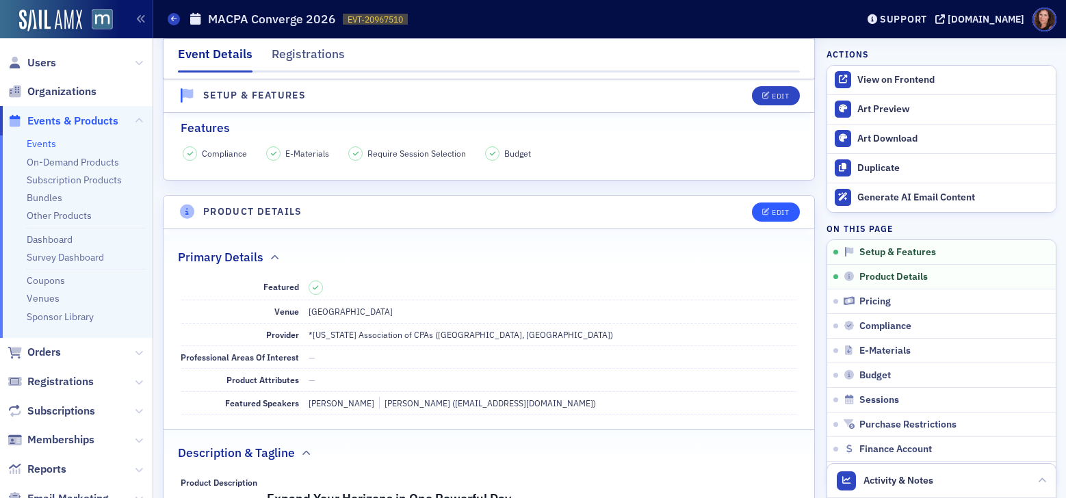  Describe the element at coordinates (875, 302) in the screenshot. I see `span: Pricing` at that location.